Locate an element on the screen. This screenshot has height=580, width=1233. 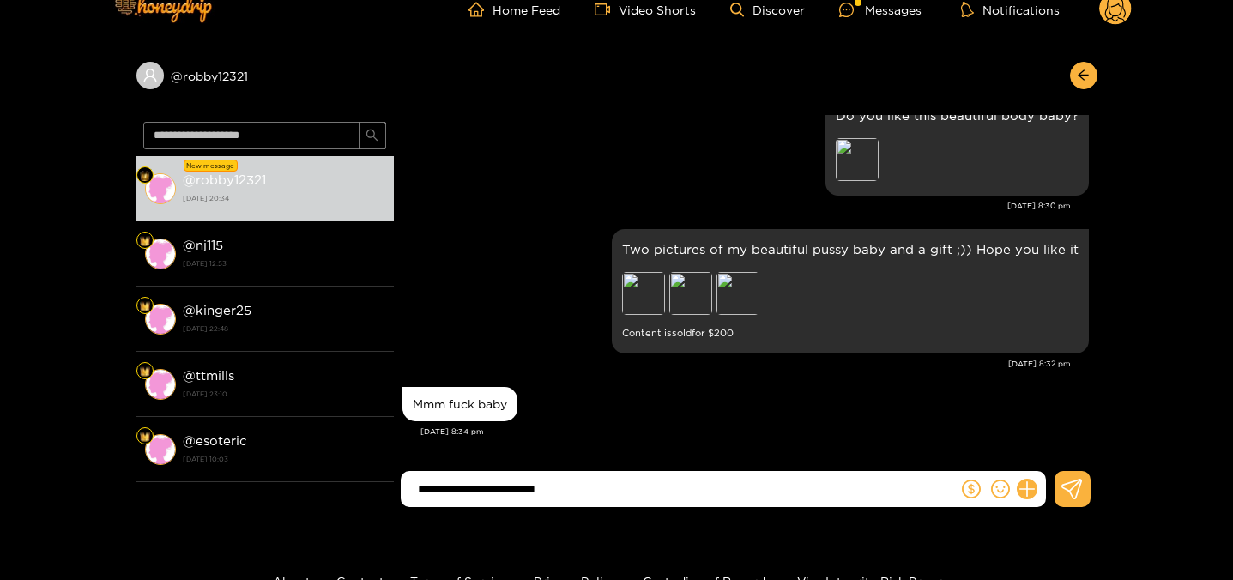
strong: @ kinger25 is located at coordinates (217, 310).